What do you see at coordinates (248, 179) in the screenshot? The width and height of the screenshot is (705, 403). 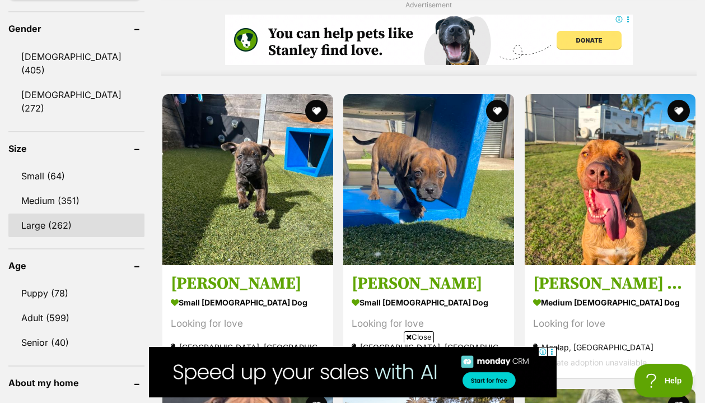 I see `img: Jacques - Pug x English Staffordshire Bull Terrier Dog` at bounding box center [248, 179].